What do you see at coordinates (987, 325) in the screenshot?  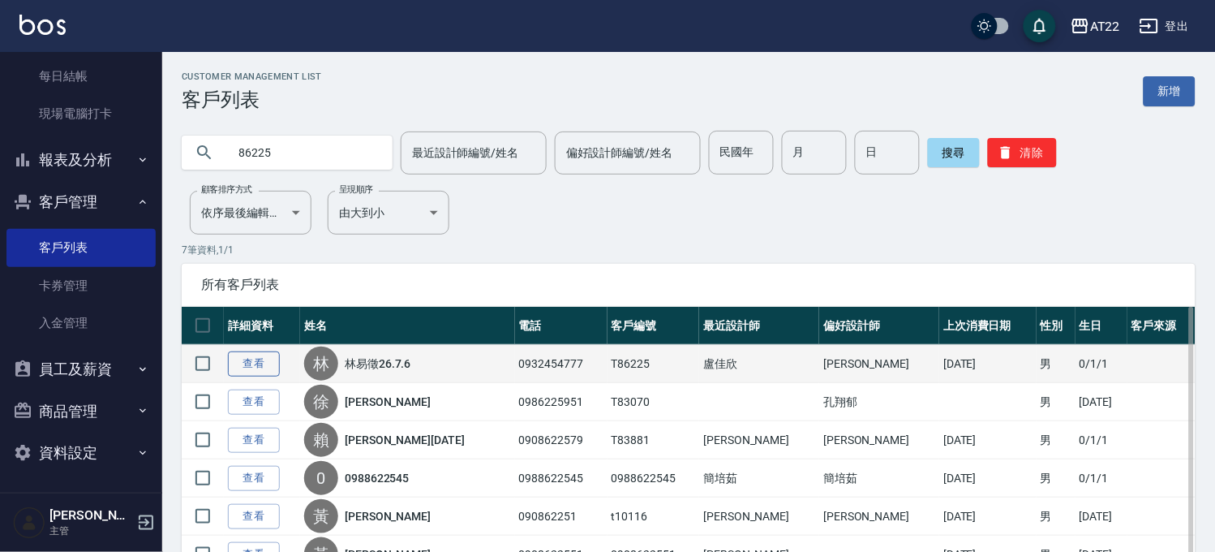 I see `th: 上次消費日期` at bounding box center [987, 325].